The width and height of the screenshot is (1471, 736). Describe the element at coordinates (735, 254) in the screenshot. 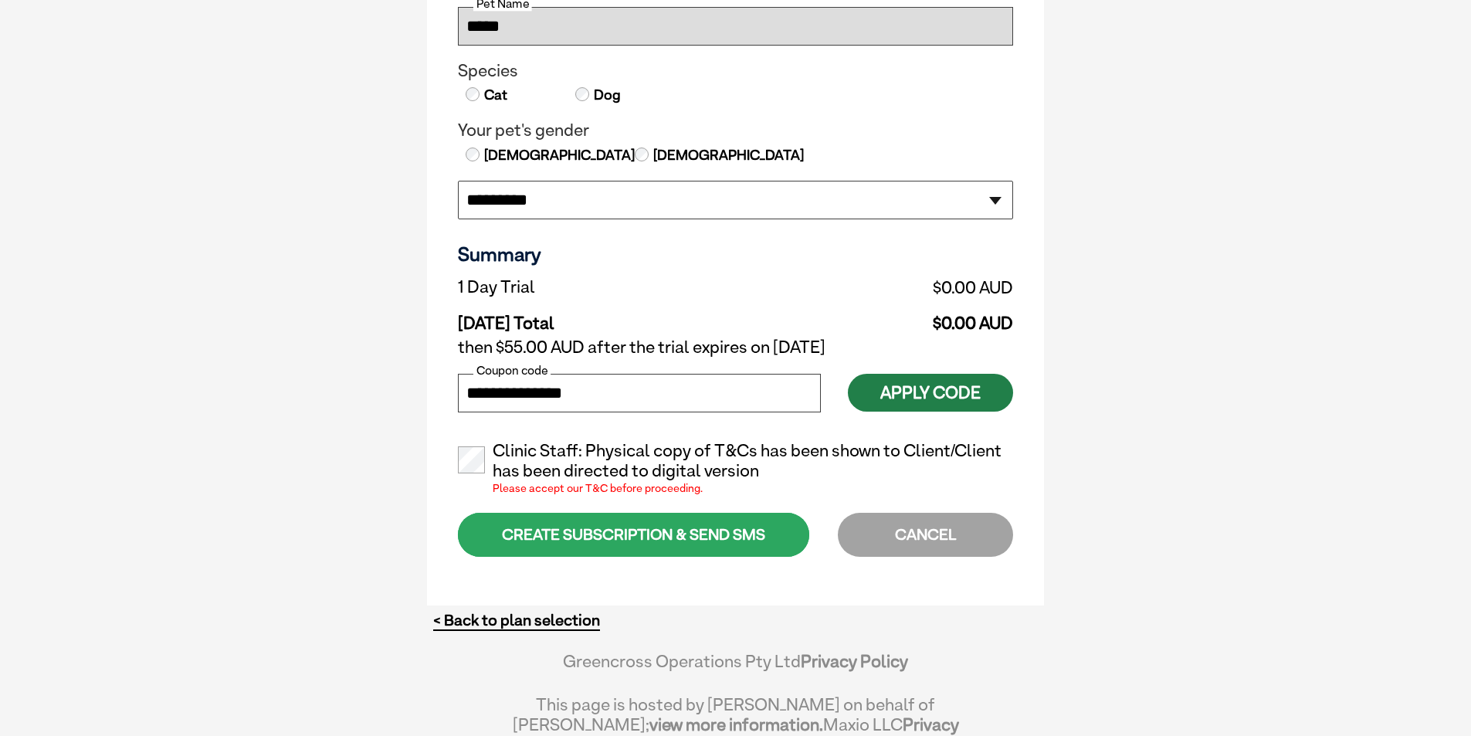

I see `h3: Summary` at that location.